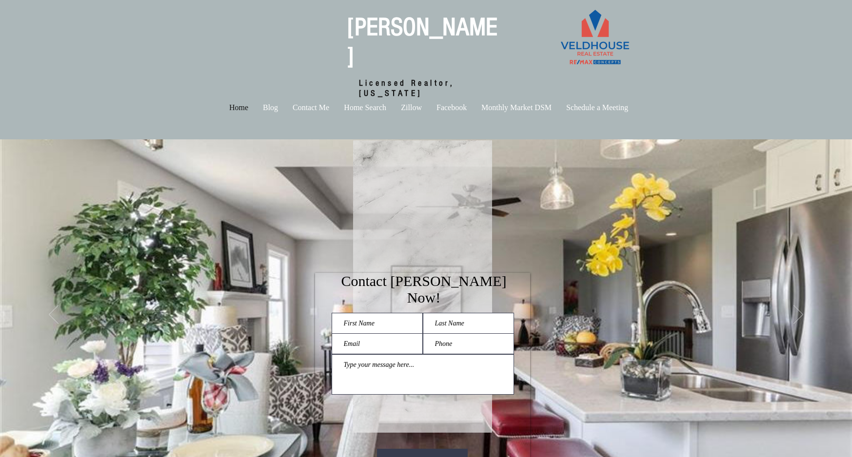 Image resolution: width=852 pixels, height=457 pixels. What do you see at coordinates (238, 107) in the screenshot?
I see `a: Home` at bounding box center [238, 107].